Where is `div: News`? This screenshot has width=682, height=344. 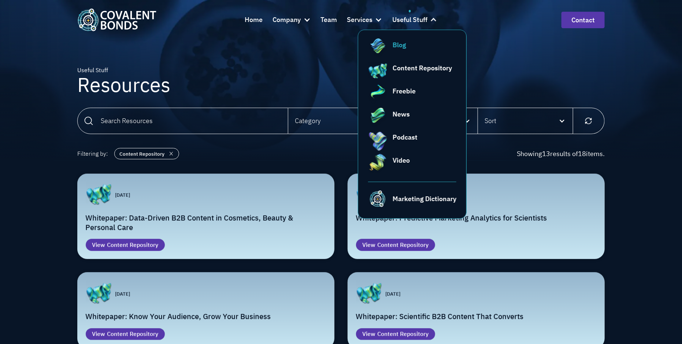
div: News is located at coordinates (401, 114).